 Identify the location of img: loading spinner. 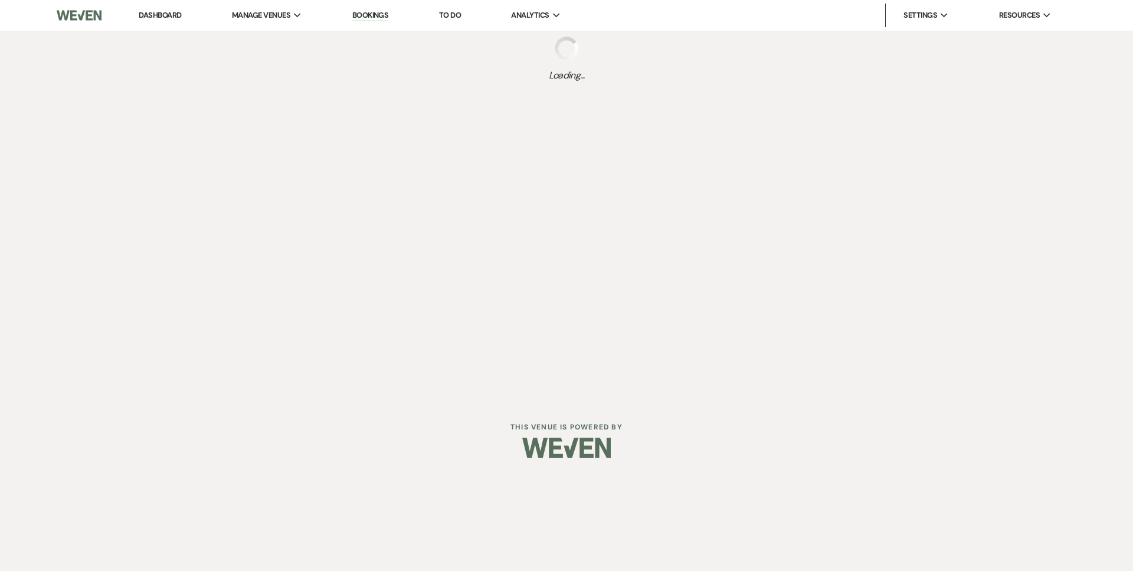
(566, 48).